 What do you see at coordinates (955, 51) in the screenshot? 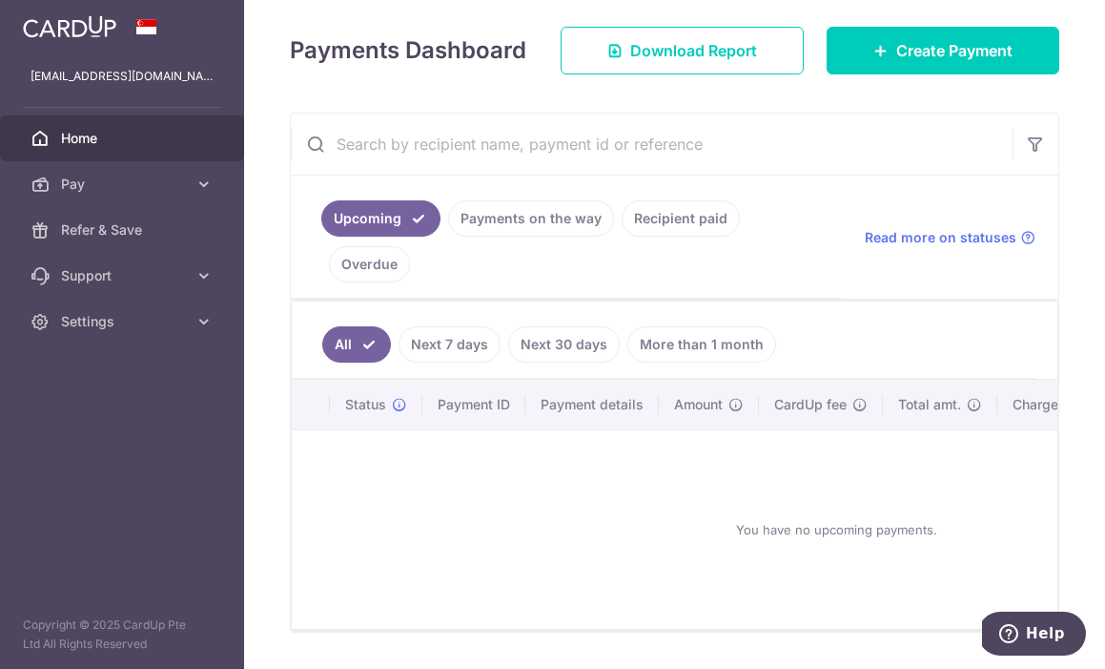
I see `span: Create Payment` at bounding box center [955, 51].